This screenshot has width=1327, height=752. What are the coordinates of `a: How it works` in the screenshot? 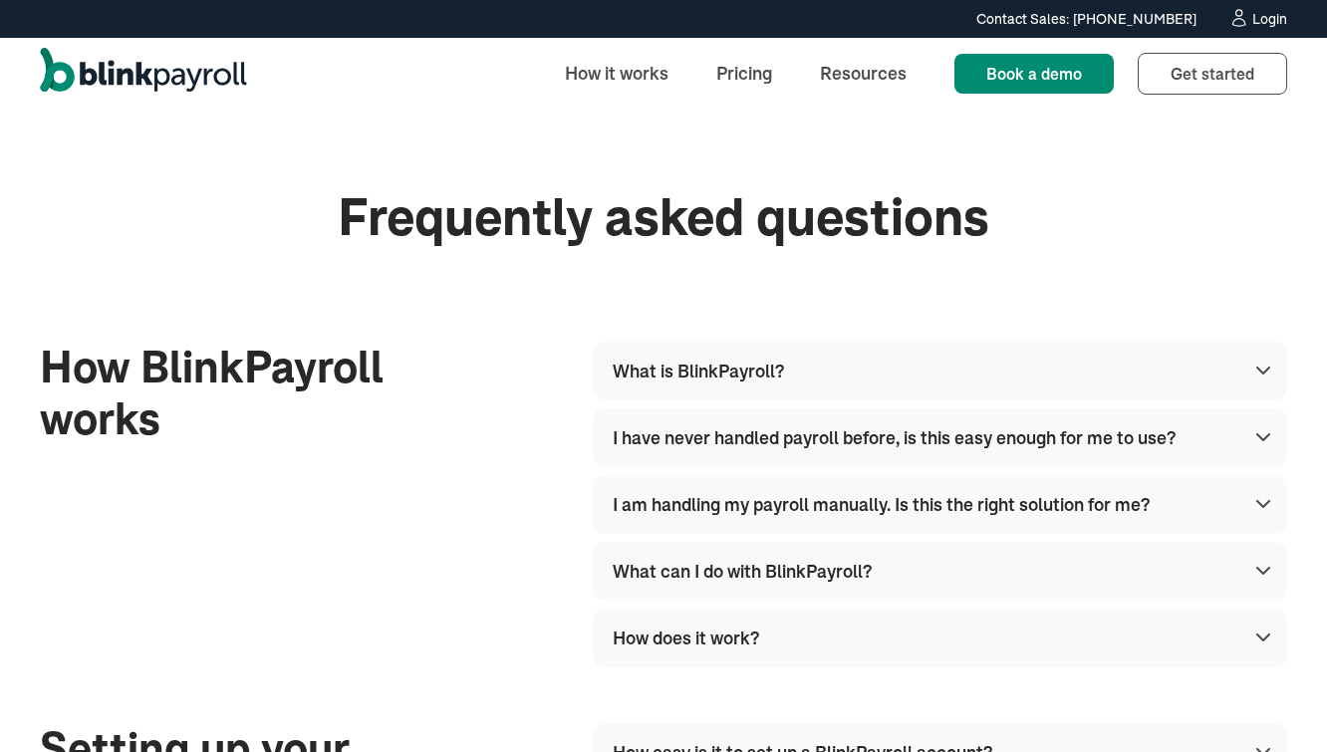 It's located at (617, 73).